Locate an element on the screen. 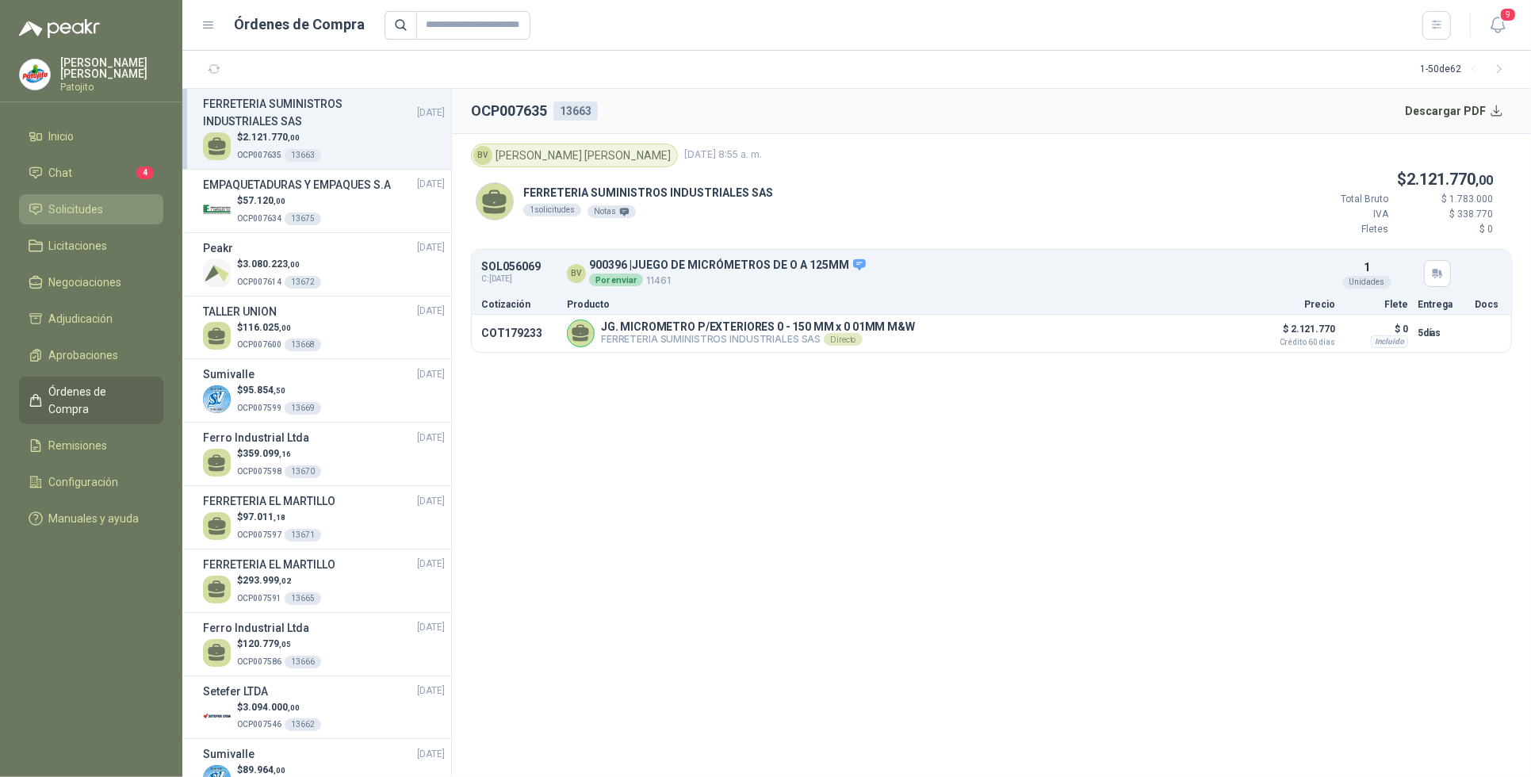  p: SOL056069 is located at coordinates (511, 266).